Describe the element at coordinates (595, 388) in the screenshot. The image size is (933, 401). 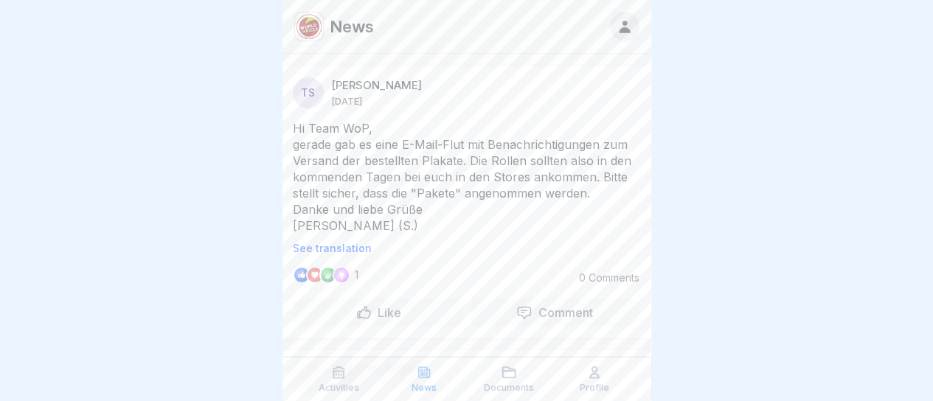
I see `p: Profile` at that location.